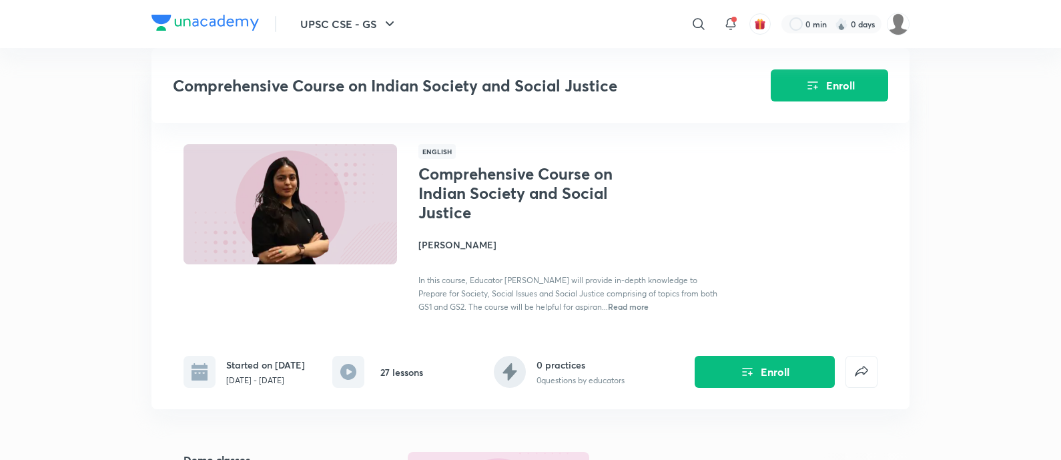  I want to click on img: Company Logo, so click(205, 23).